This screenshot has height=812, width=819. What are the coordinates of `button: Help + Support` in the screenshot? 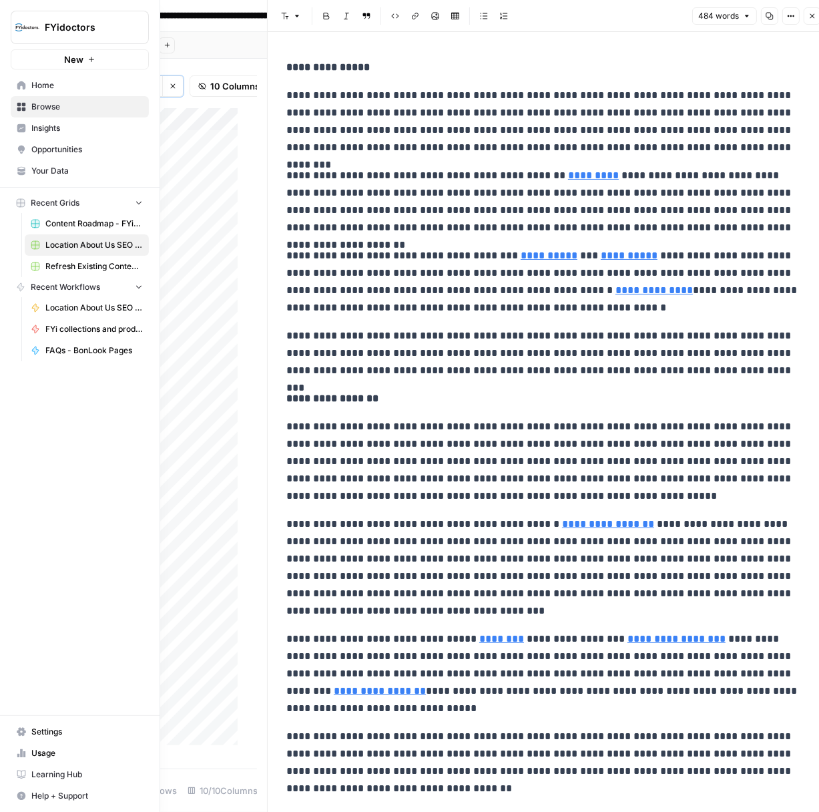 It's located at (79, 796).